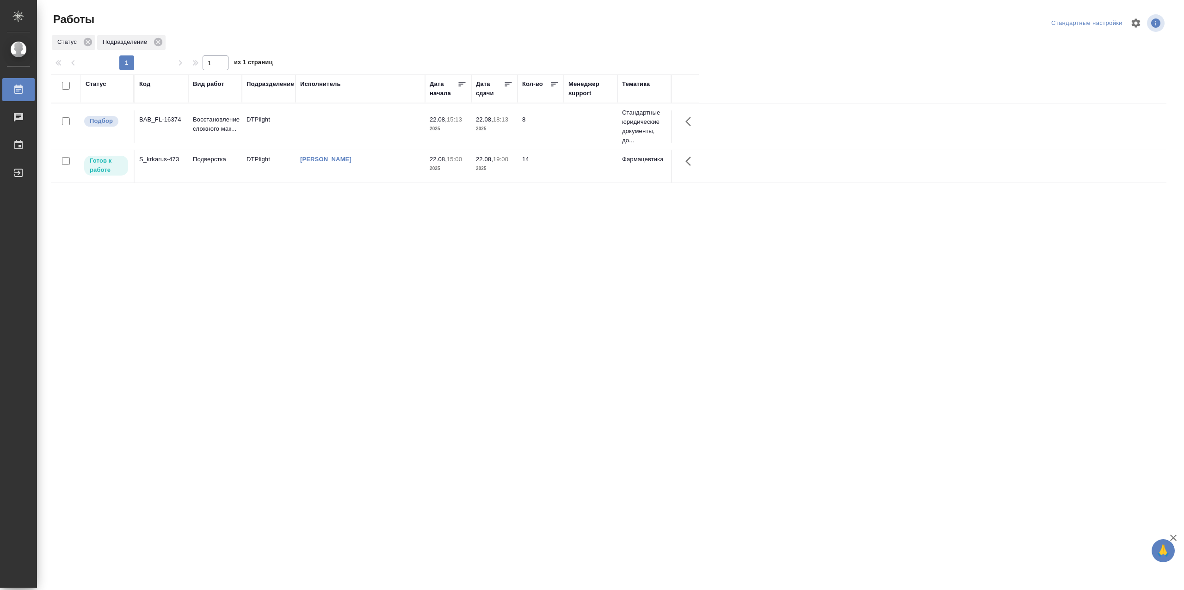  What do you see at coordinates (590, 89) in the screenshot?
I see `div: Менеджер support` at bounding box center [590, 89].